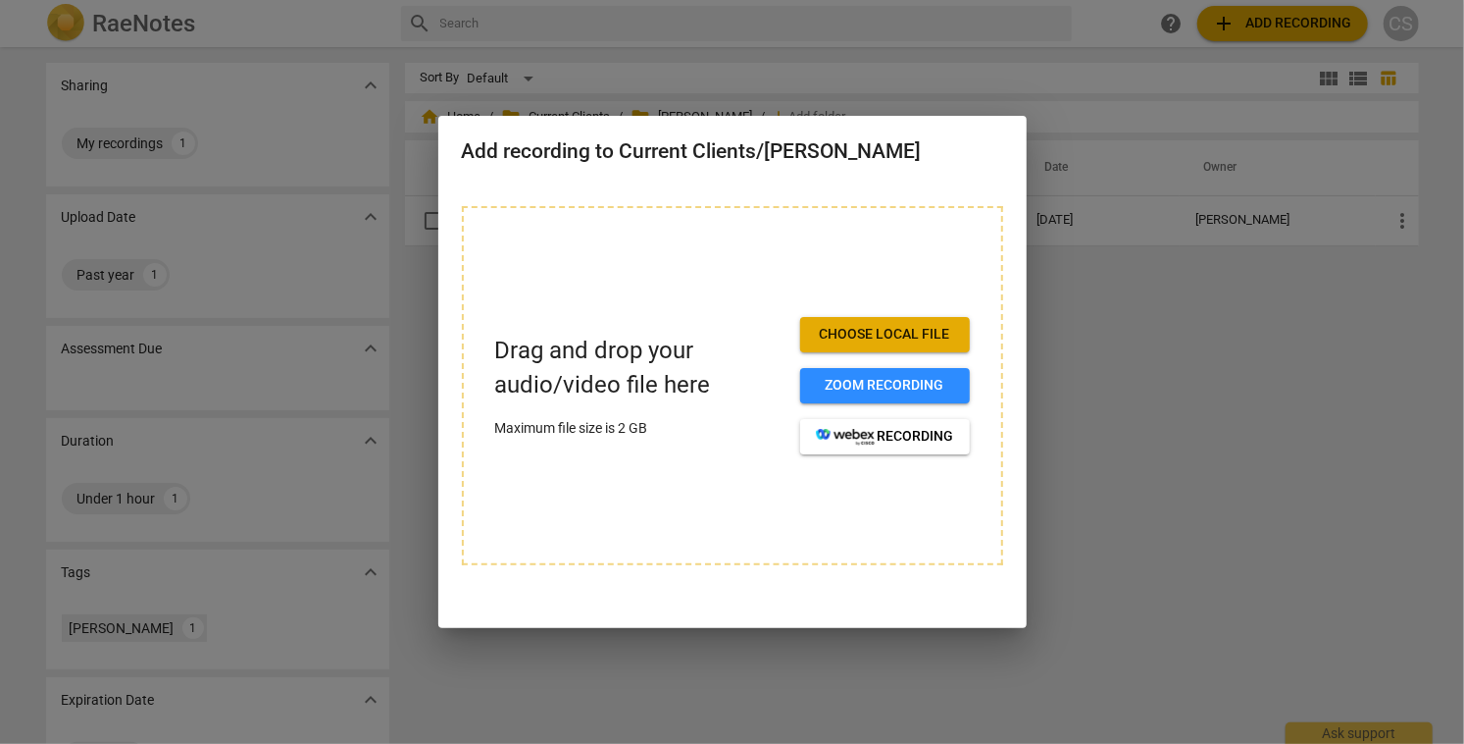 This screenshot has width=1464, height=744. What do you see at coordinates (885, 334) in the screenshot?
I see `button: Choose local file` at bounding box center [885, 334].